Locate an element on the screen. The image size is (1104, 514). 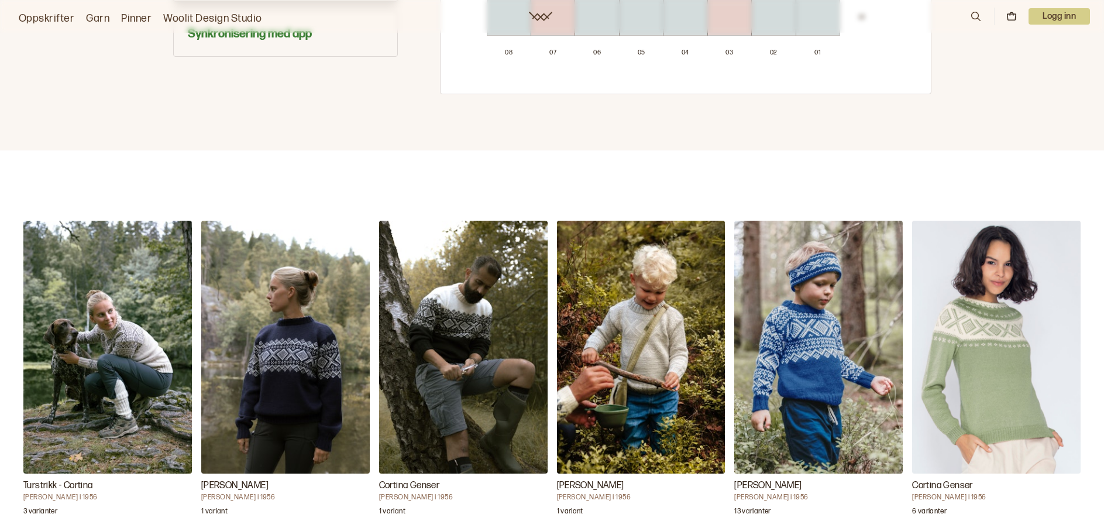
p: 0 8 is located at coordinates (508, 53).